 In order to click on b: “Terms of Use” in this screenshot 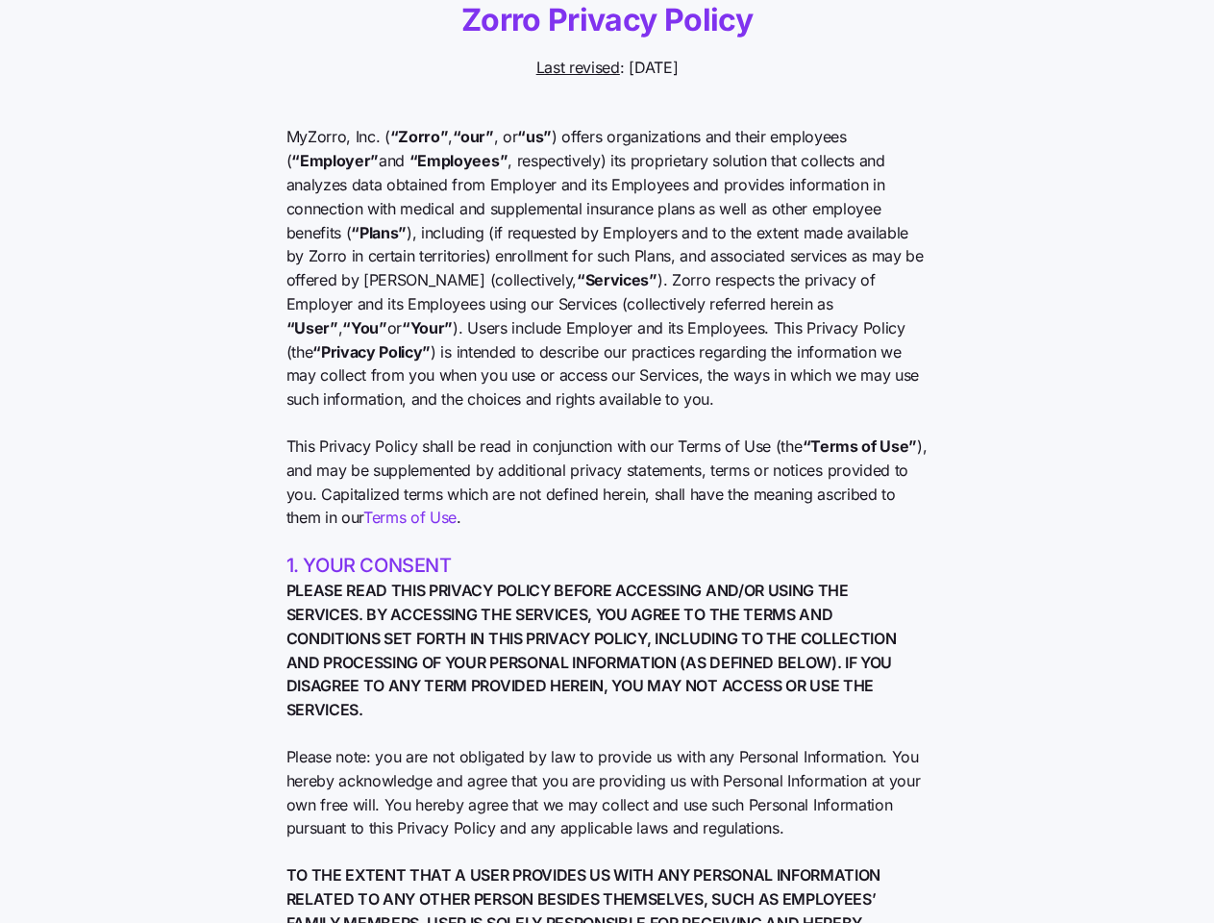, I will do `click(860, 446)`.